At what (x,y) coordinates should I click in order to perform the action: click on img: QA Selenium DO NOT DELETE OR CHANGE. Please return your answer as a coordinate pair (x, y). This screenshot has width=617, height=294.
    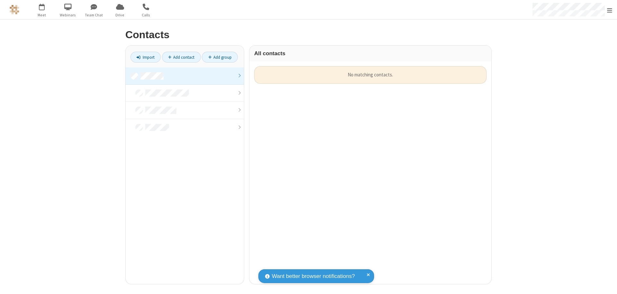
    Looking at the image, I should click on (14, 10).